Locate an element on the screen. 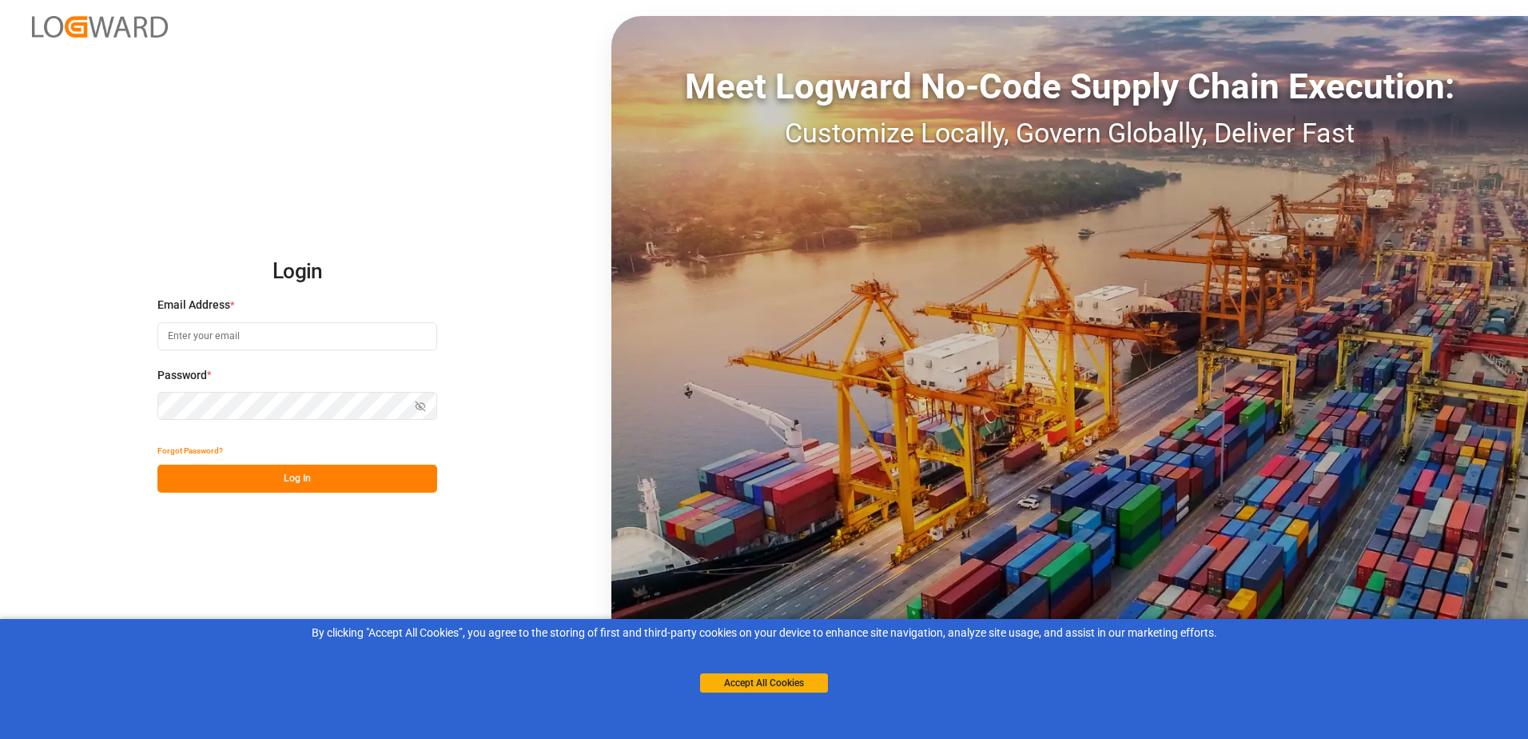  div: Meet Logward No-Code Supply Chain Execution: is located at coordinates (1070, 86).